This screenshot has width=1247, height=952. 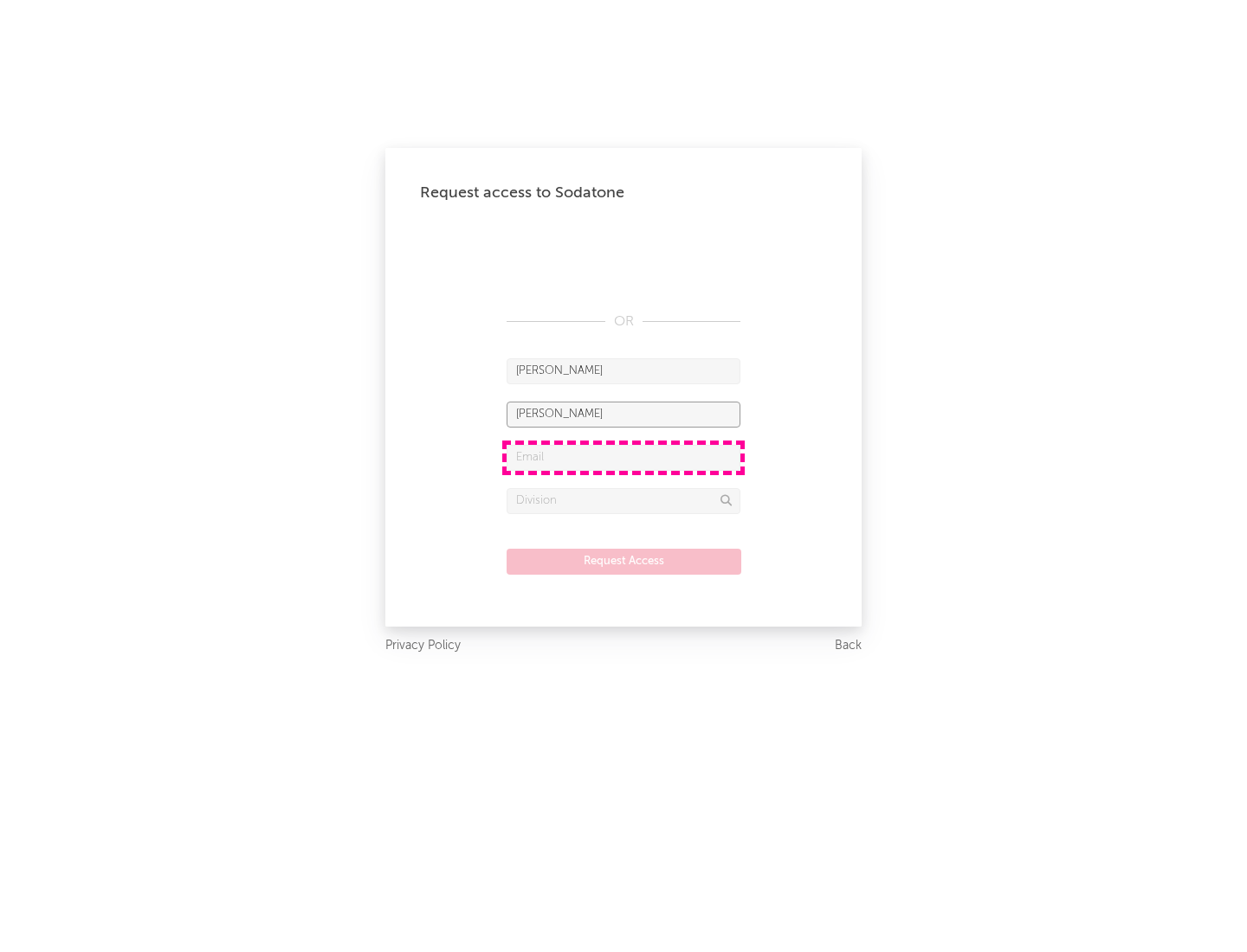 What do you see at coordinates (624, 322) in the screenshot?
I see `div: OR` at bounding box center [624, 322].